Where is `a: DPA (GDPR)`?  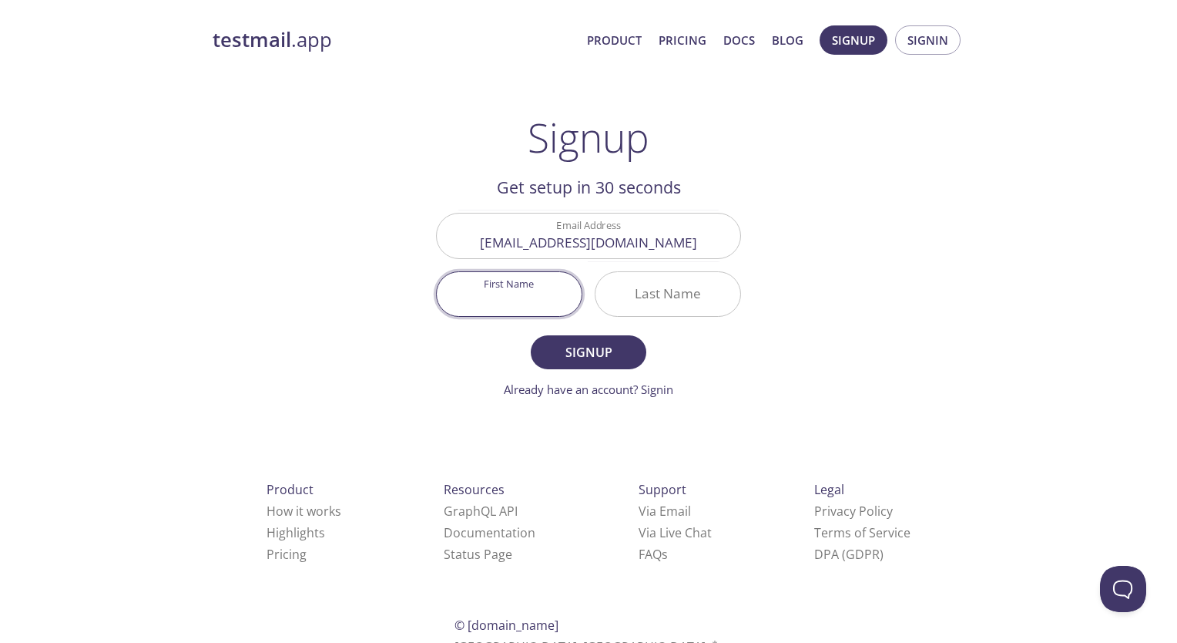 a: DPA (GDPR) is located at coordinates (849, 554).